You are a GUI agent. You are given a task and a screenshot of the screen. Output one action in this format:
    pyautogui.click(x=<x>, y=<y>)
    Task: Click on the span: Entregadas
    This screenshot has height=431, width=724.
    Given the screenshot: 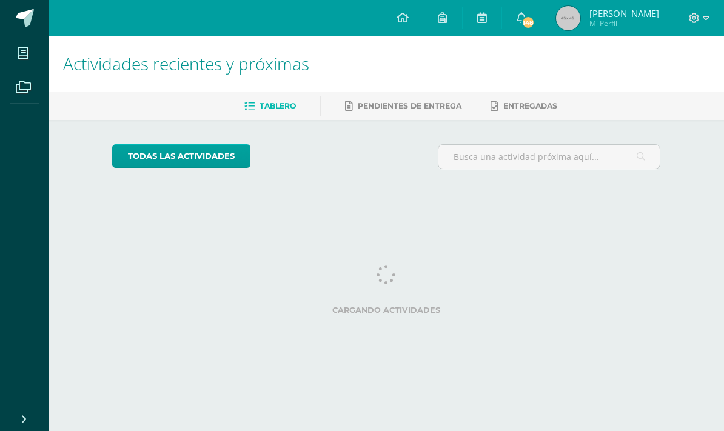 What is the action you would take?
    pyautogui.click(x=530, y=105)
    